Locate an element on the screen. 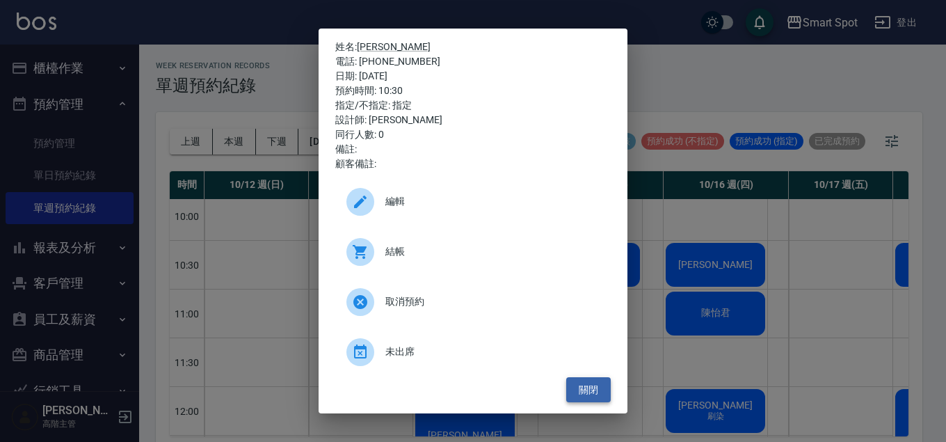 The height and width of the screenshot is (442, 946). div: 結帳 is located at coordinates (473, 252).